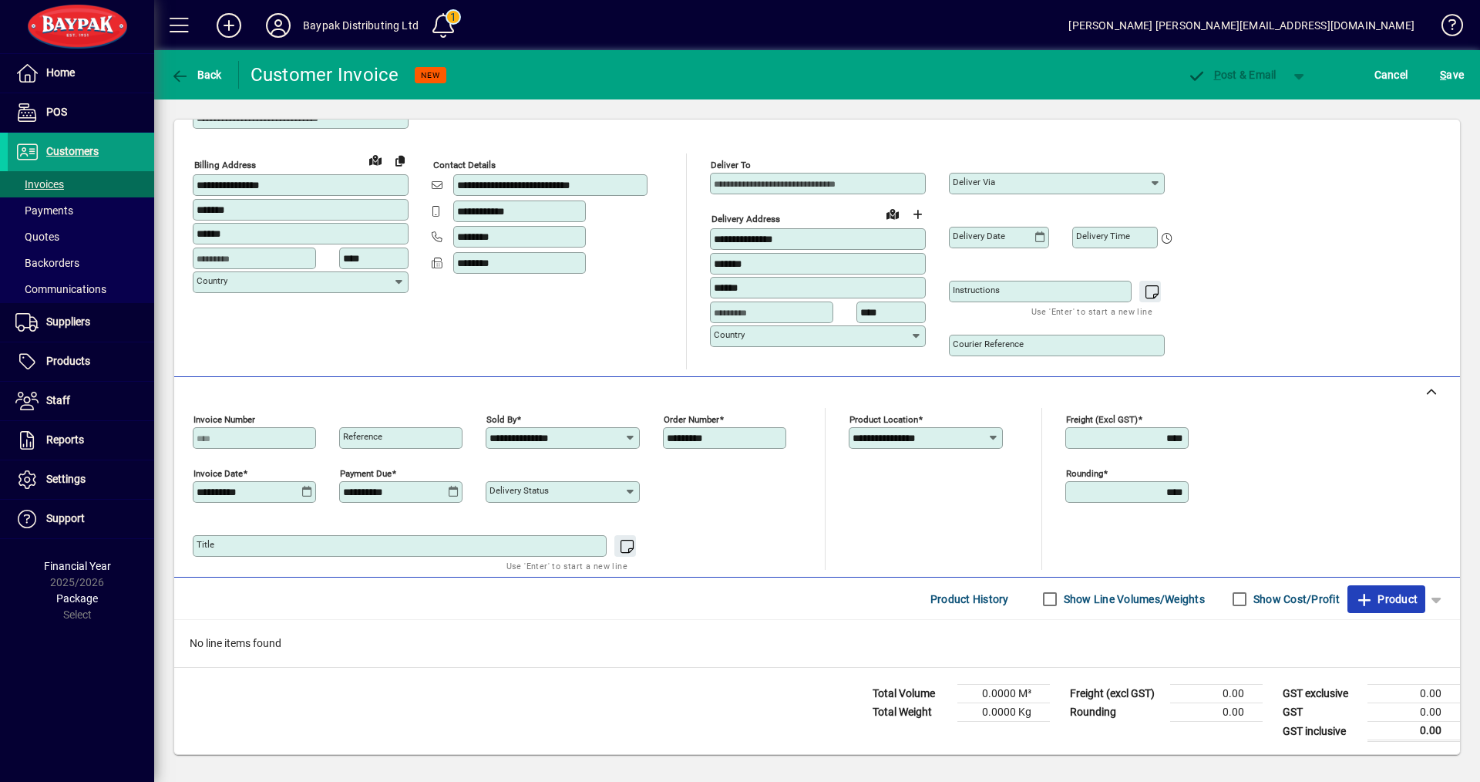  What do you see at coordinates (81, 237) in the screenshot?
I see `a: Quotes` at bounding box center [81, 237].